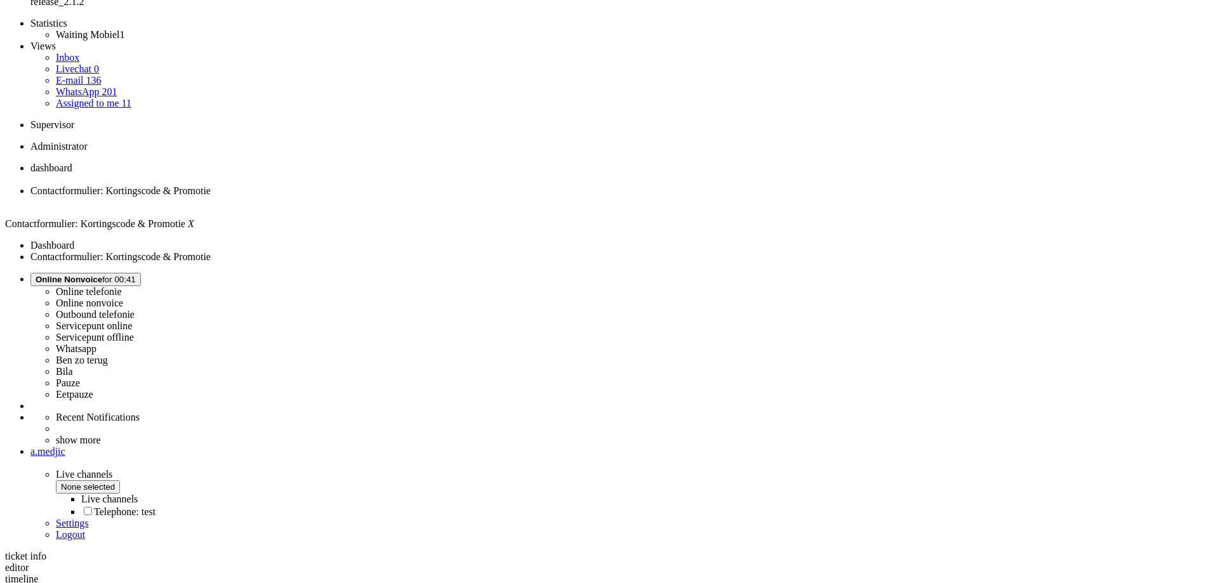  I want to click on span: 0, so click(96, 69).